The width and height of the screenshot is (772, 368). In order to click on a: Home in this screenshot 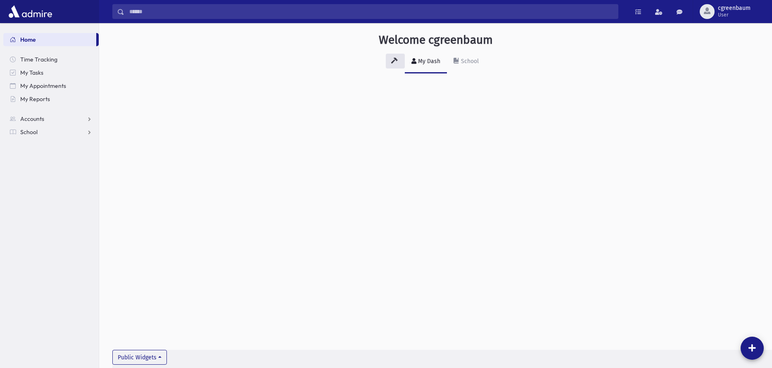, I will do `click(50, 40)`.